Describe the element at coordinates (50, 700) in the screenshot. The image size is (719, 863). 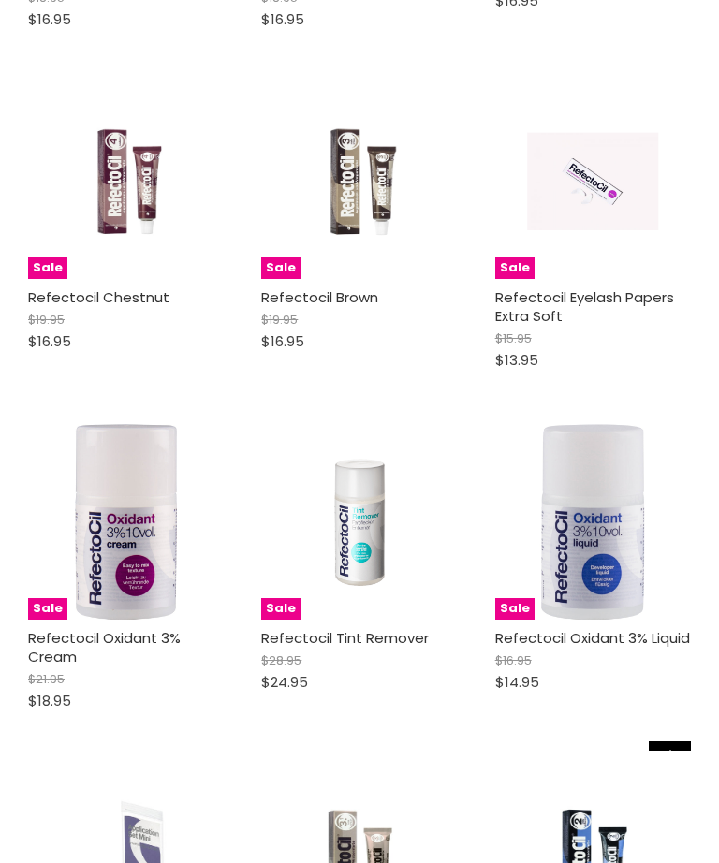
I see `span: $18.95` at that location.